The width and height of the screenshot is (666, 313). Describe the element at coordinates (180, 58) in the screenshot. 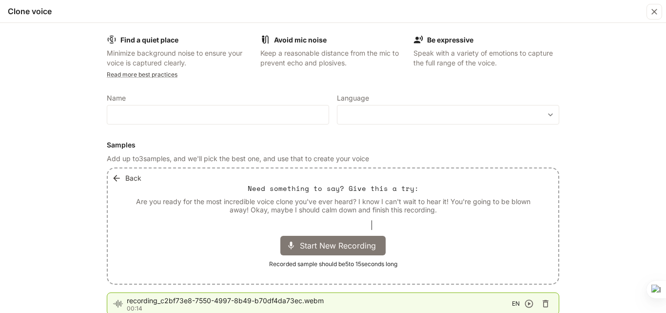

I see `p: Minimize background noise to ensure your voice is captured clearly.` at that location.